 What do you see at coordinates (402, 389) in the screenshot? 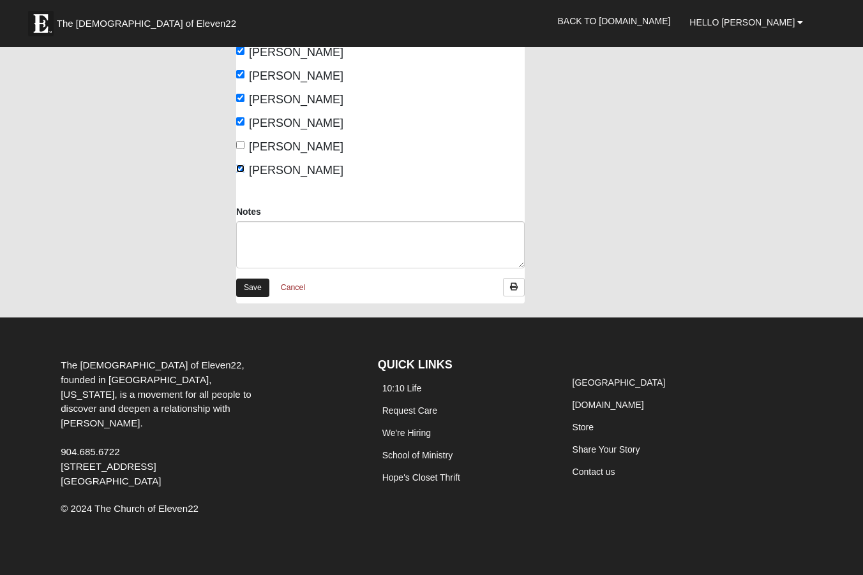
I see `a: 10:10 Life` at bounding box center [402, 389].